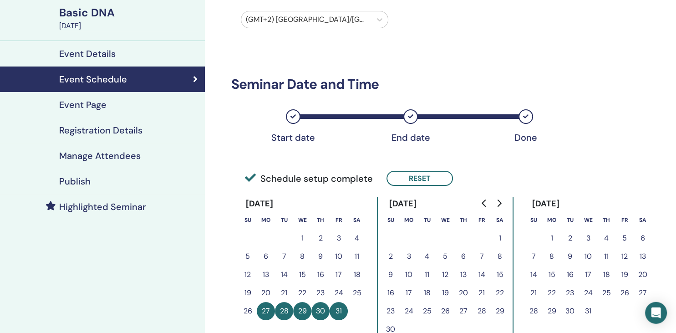  Describe the element at coordinates (248, 293) in the screenshot. I see `button: 19` at that location.